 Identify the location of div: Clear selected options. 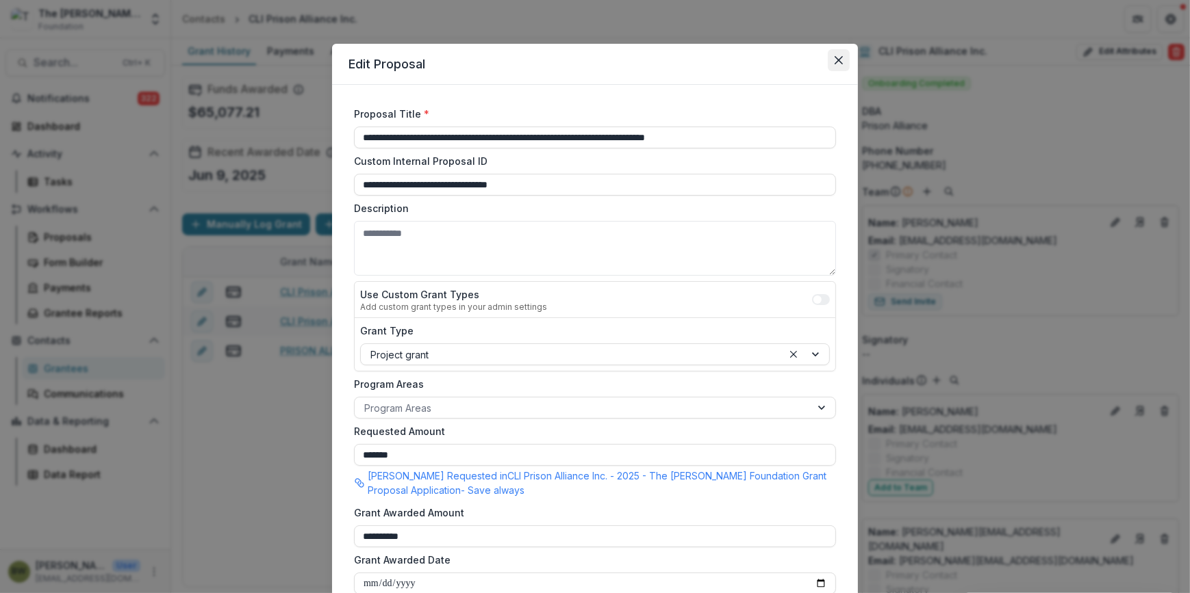
(793, 355).